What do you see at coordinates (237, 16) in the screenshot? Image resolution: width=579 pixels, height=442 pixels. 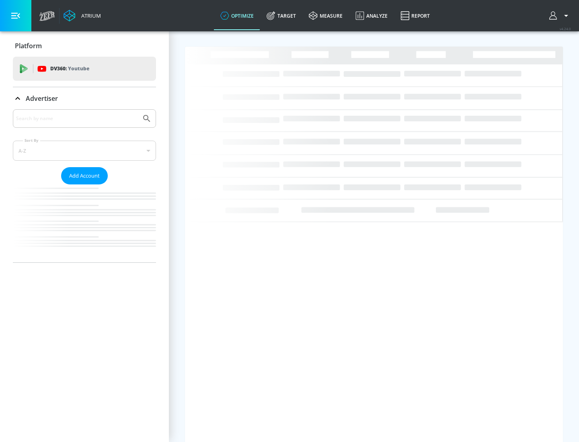 I see `a: optimize` at bounding box center [237, 16].